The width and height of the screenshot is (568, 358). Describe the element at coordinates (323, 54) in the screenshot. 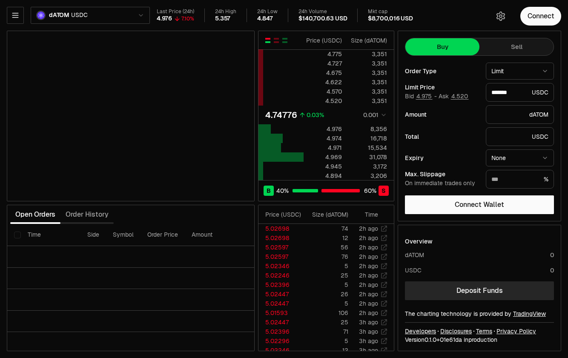

I see `div: 4.775` at that location.